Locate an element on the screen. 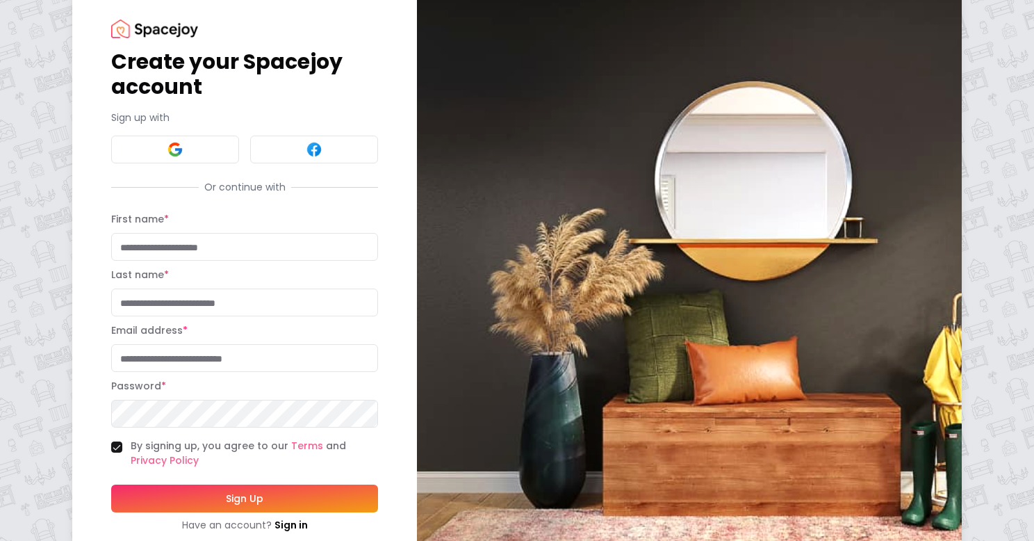 This screenshot has width=1034, height=541. label: Password is located at coordinates (138, 386).